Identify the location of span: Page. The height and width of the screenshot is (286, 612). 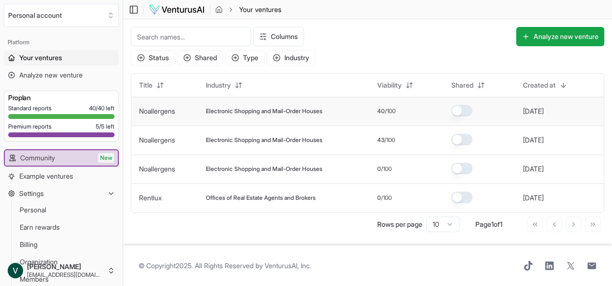
(483, 224).